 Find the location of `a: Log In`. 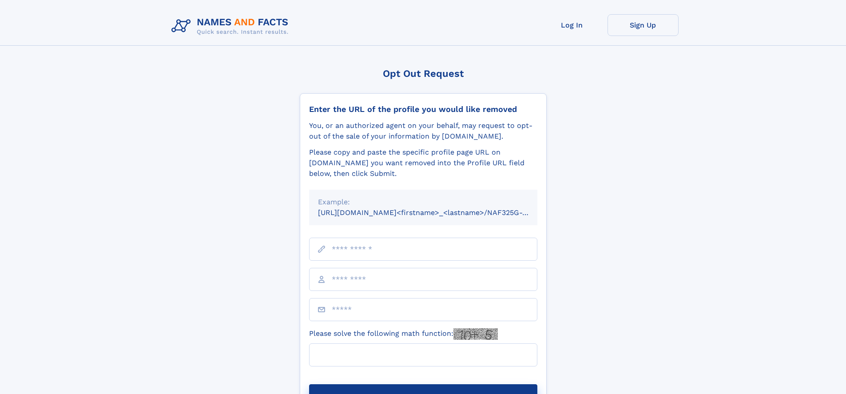

a: Log In is located at coordinates (572, 25).